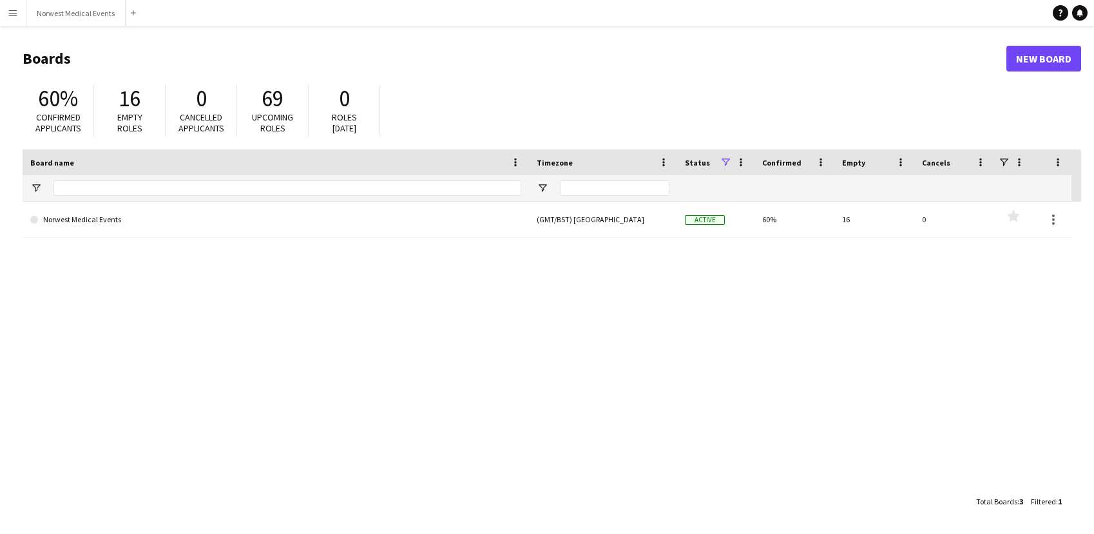 This screenshot has width=1094, height=534. I want to click on span: Cancelled applicants, so click(201, 122).